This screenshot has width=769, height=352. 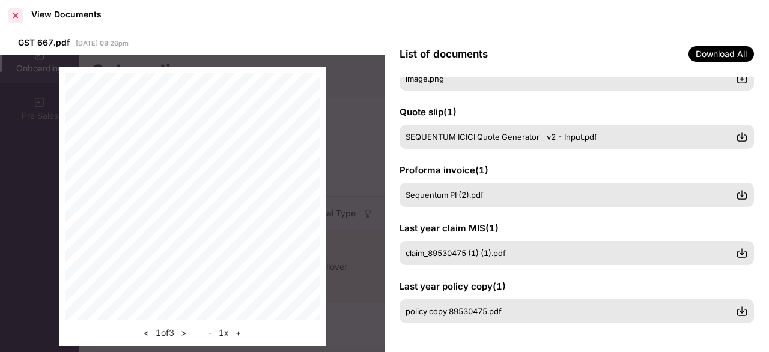 What do you see at coordinates (449, 228) in the screenshot?
I see `span: Last year claim MIS ( 1 )` at bounding box center [449, 228].